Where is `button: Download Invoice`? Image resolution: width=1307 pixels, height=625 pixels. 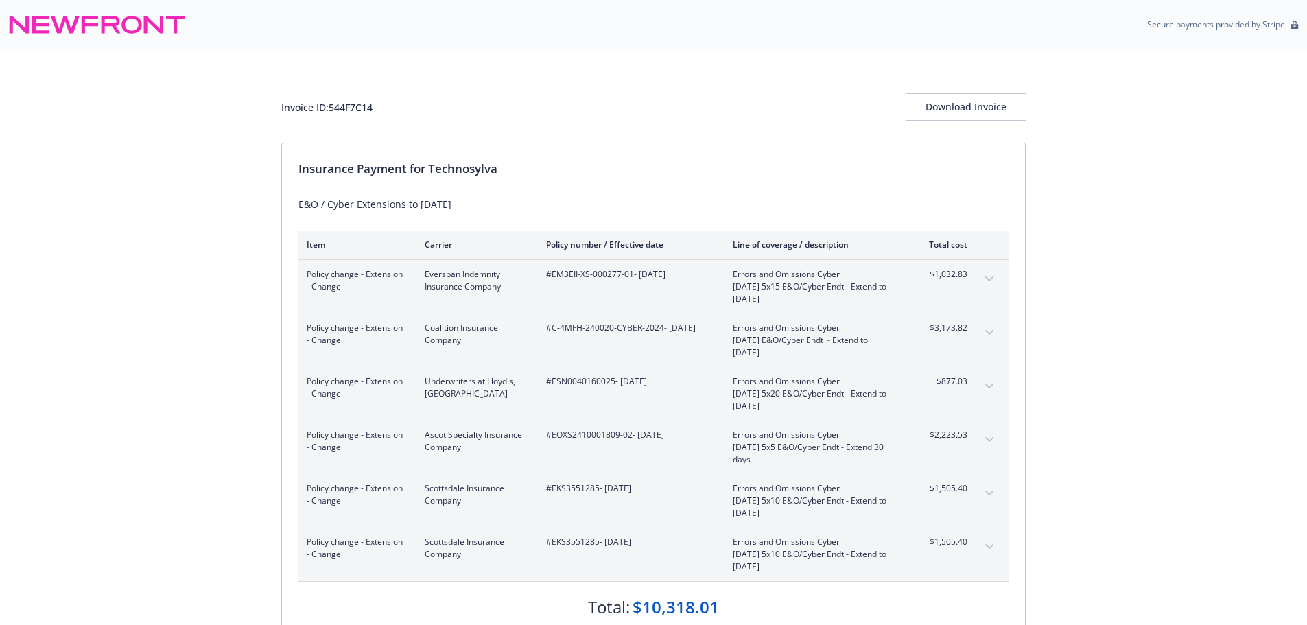
button: Download Invoice is located at coordinates (965, 107).